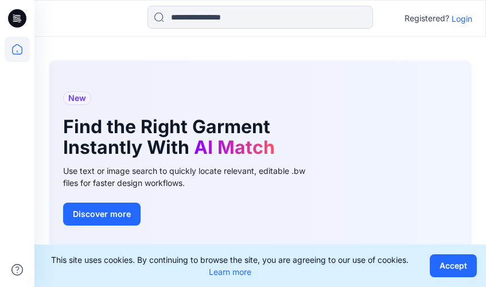 The width and height of the screenshot is (486, 287). Describe the element at coordinates (229, 265) in the screenshot. I see `p: This site uses cookies. By continuing to browse the site, you are agreeing to our use of cookies.` at that location.